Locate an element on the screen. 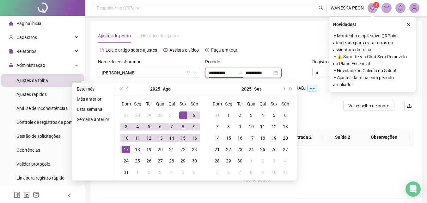  span: lock is located at coordinates (11, 65).